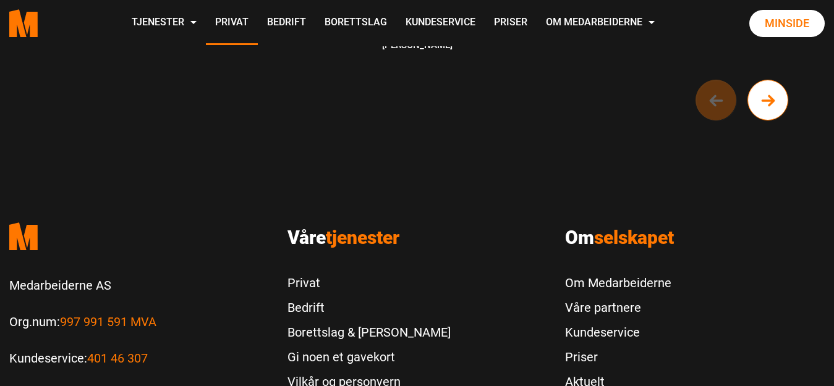 The width and height of the screenshot is (834, 386). I want to click on span: tjenester, so click(362, 237).